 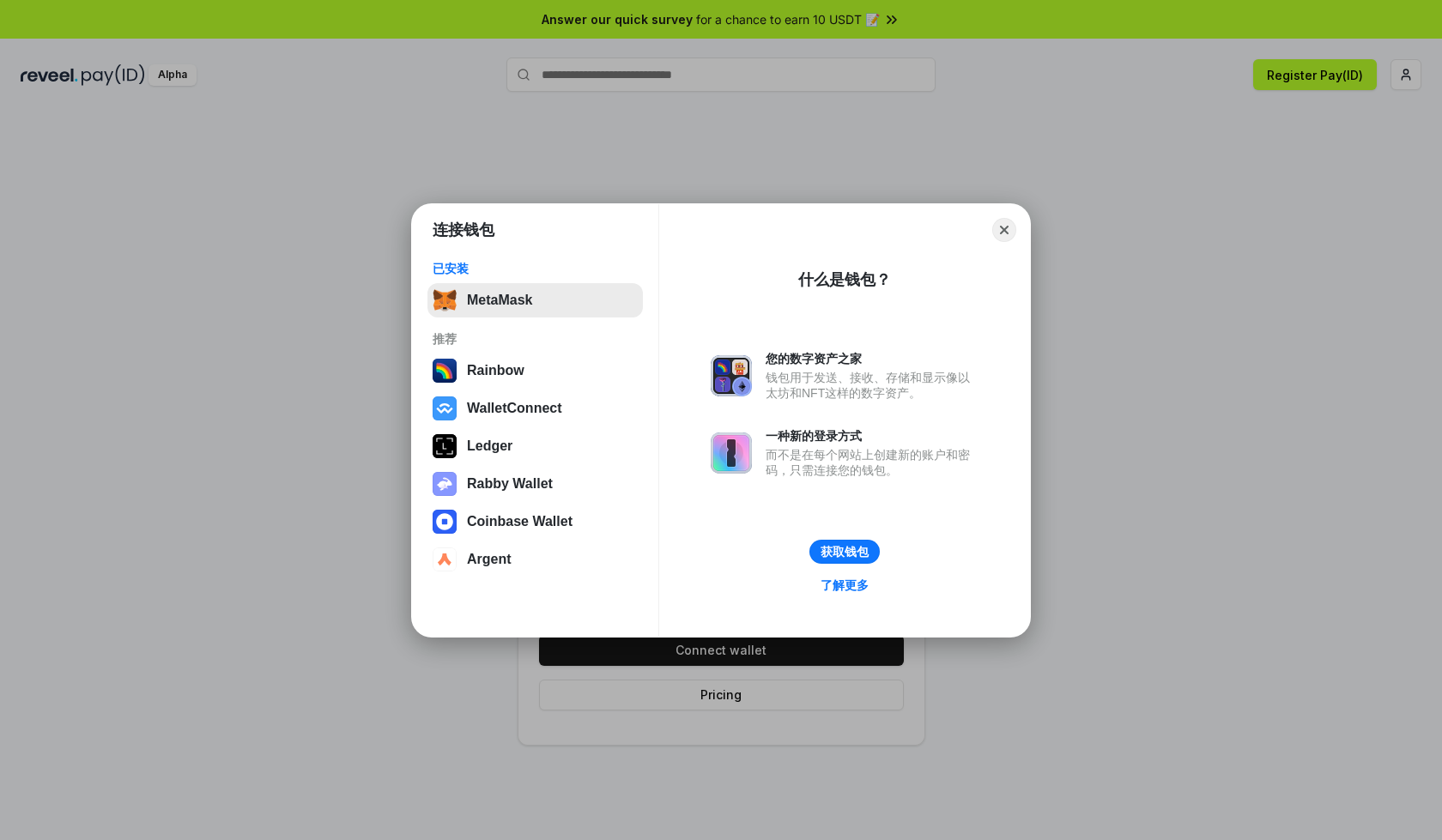 I want to click on button: 获取钱包, so click(x=845, y=552).